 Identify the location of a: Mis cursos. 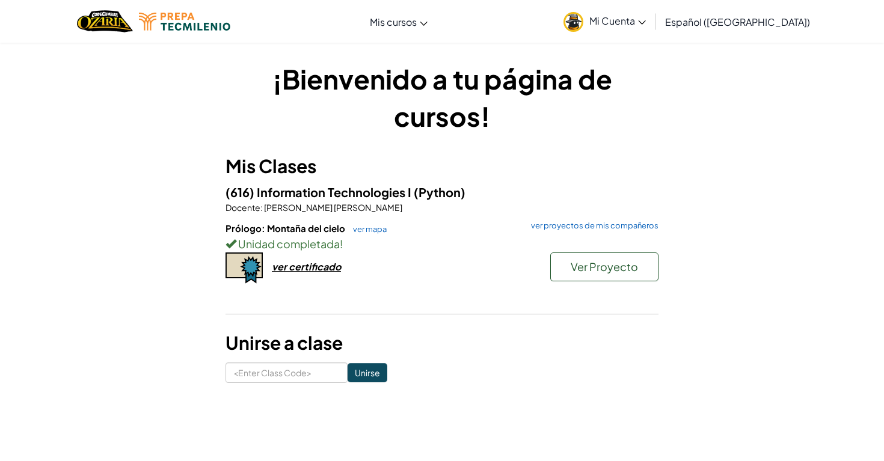
(399, 22).